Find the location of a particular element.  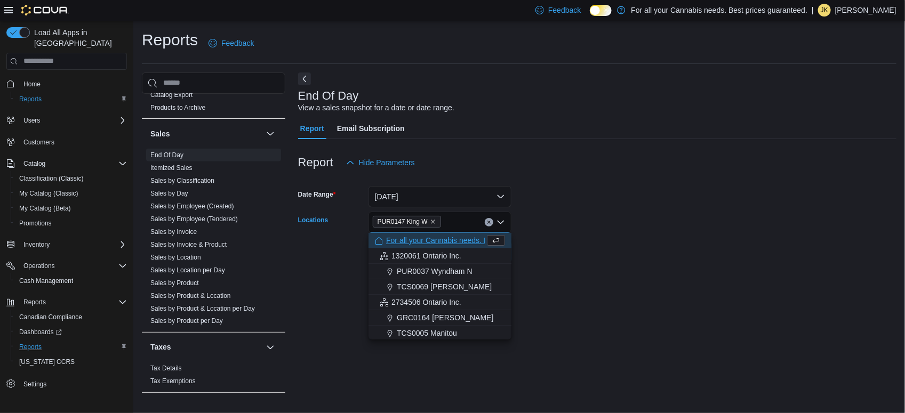

span: JK is located at coordinates (824, 10).